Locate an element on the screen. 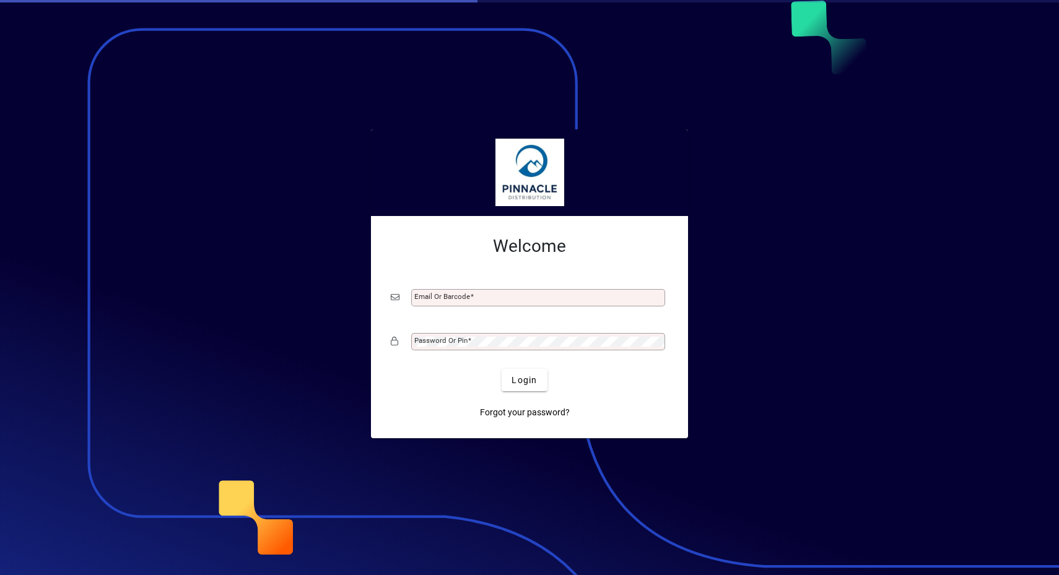 Image resolution: width=1059 pixels, height=575 pixels. mat-label: Password or Pin is located at coordinates (441, 341).